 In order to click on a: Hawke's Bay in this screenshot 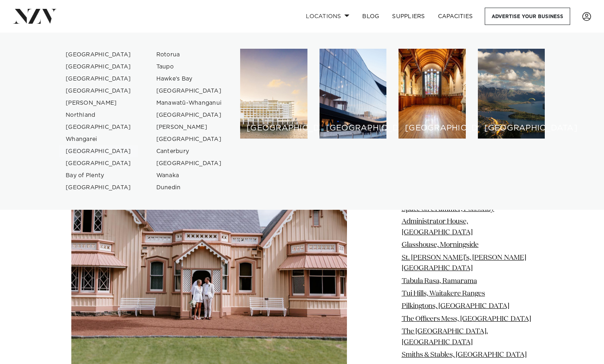, I will do `click(189, 79)`.